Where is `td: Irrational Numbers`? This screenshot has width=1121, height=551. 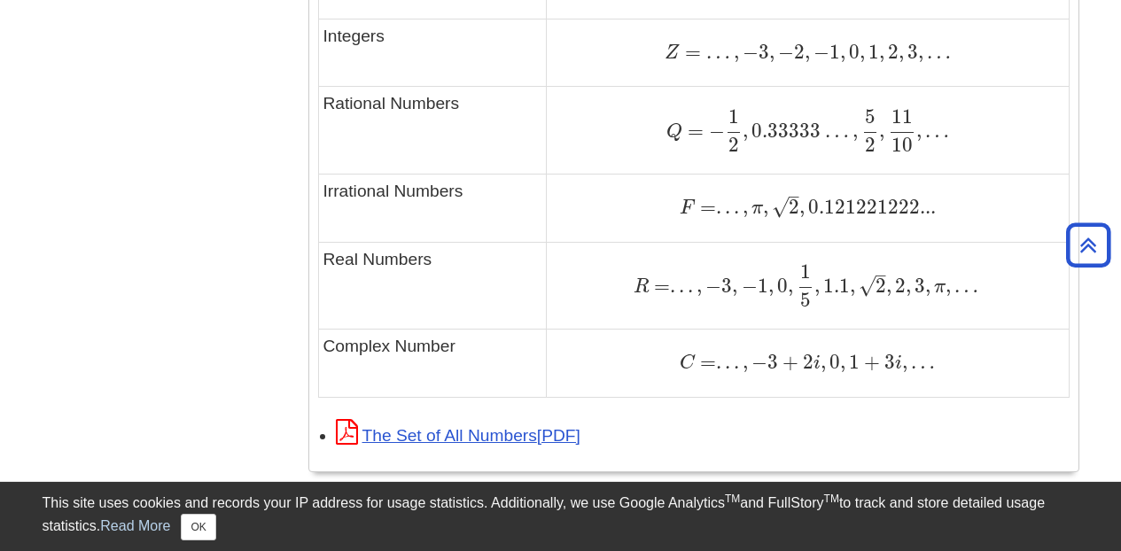
td: Irrational Numbers is located at coordinates (433, 207).